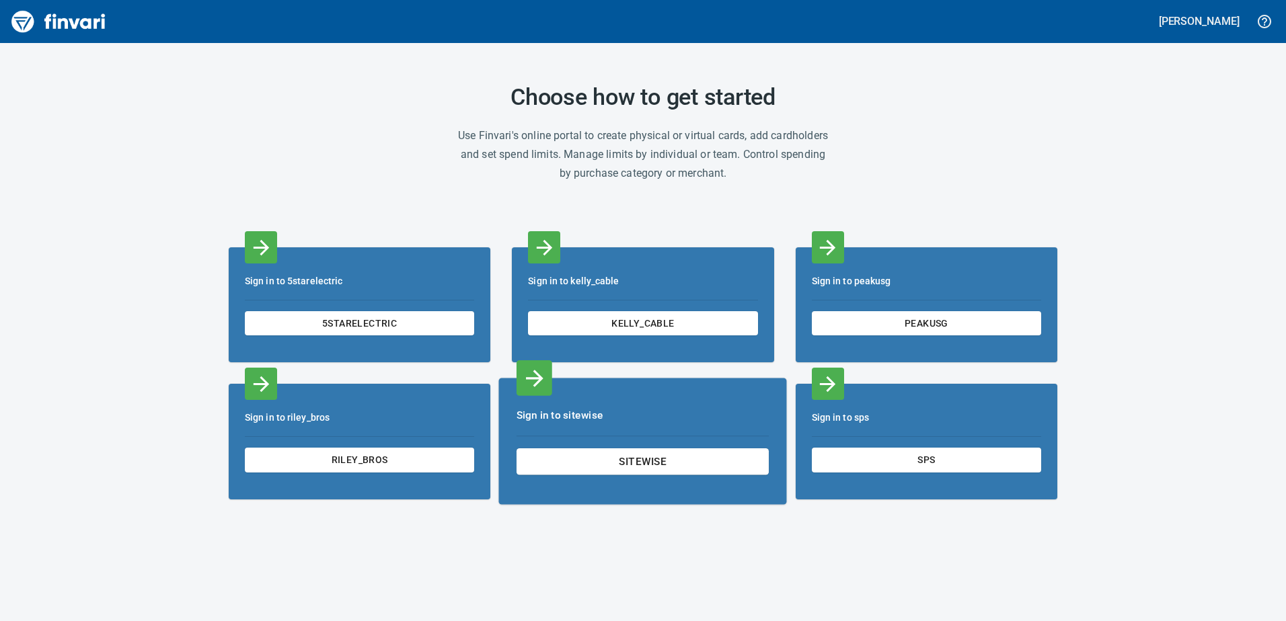 The width and height of the screenshot is (1286, 621). Describe the element at coordinates (643, 462) in the screenshot. I see `span: sitewise` at that location.